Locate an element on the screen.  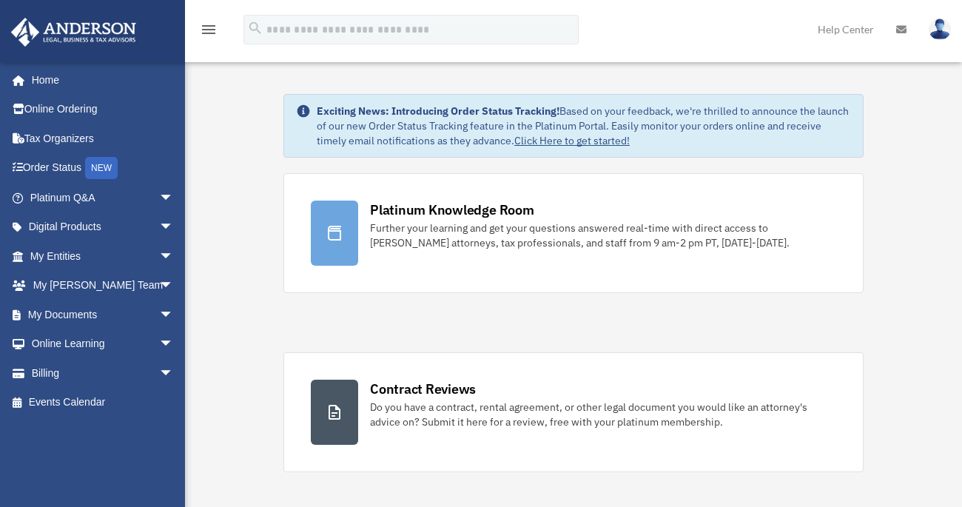
a: Events Calendar is located at coordinates (103, 403).